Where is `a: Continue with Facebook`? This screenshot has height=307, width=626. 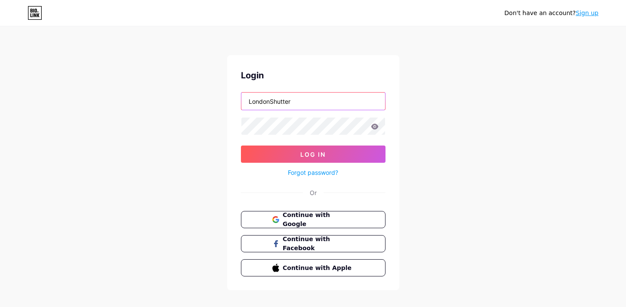 a: Continue with Facebook is located at coordinates (313, 244).